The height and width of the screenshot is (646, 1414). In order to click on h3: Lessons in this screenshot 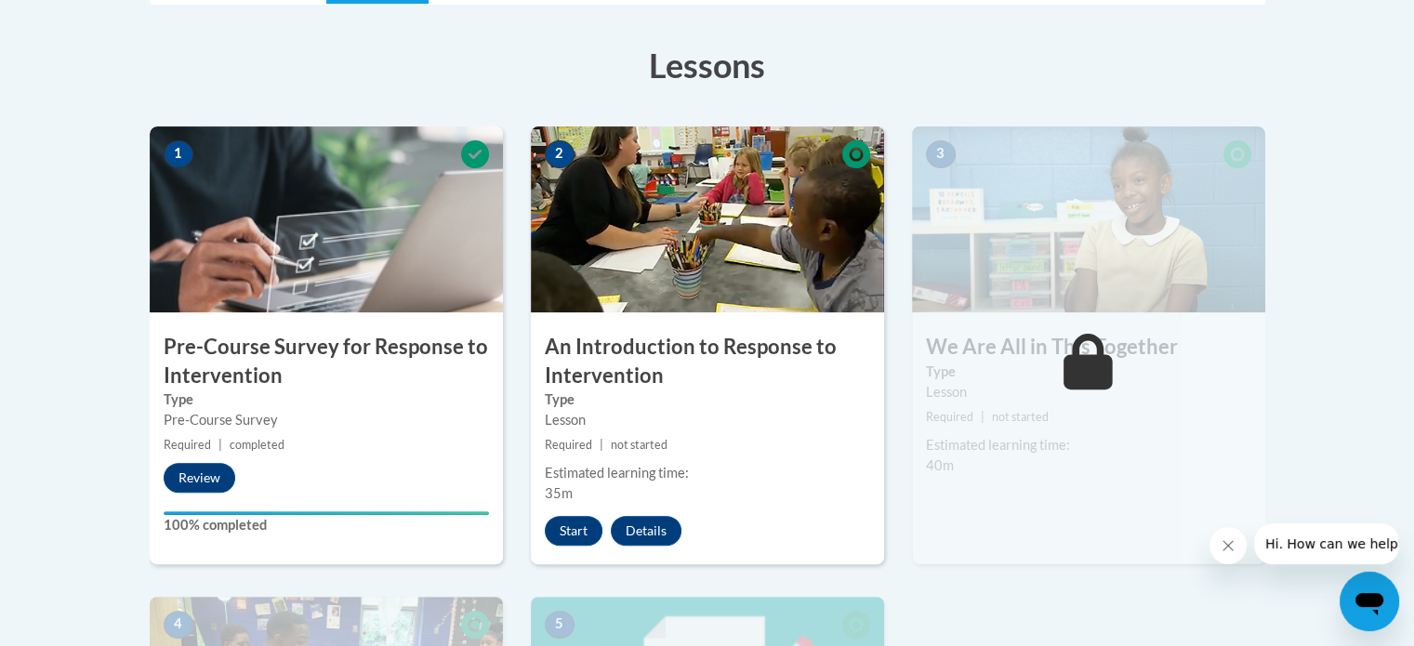, I will do `click(707, 65)`.